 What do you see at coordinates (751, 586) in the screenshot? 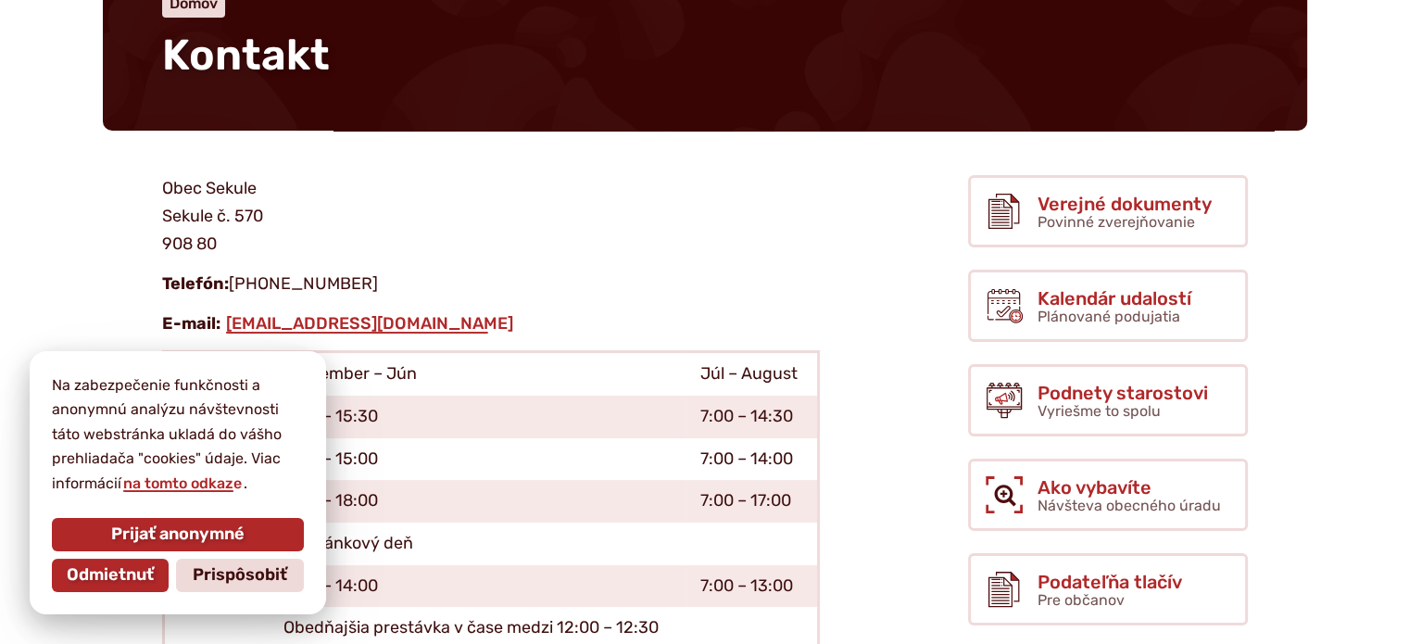
I see `td: 7:00 – 13:00` at bounding box center [751, 586].